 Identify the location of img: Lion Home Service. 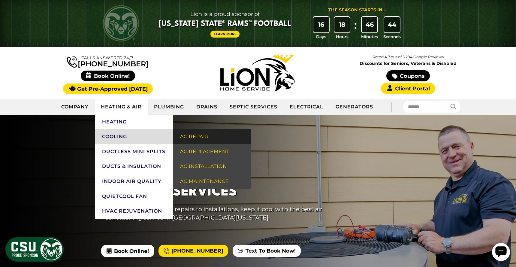
(258, 73).